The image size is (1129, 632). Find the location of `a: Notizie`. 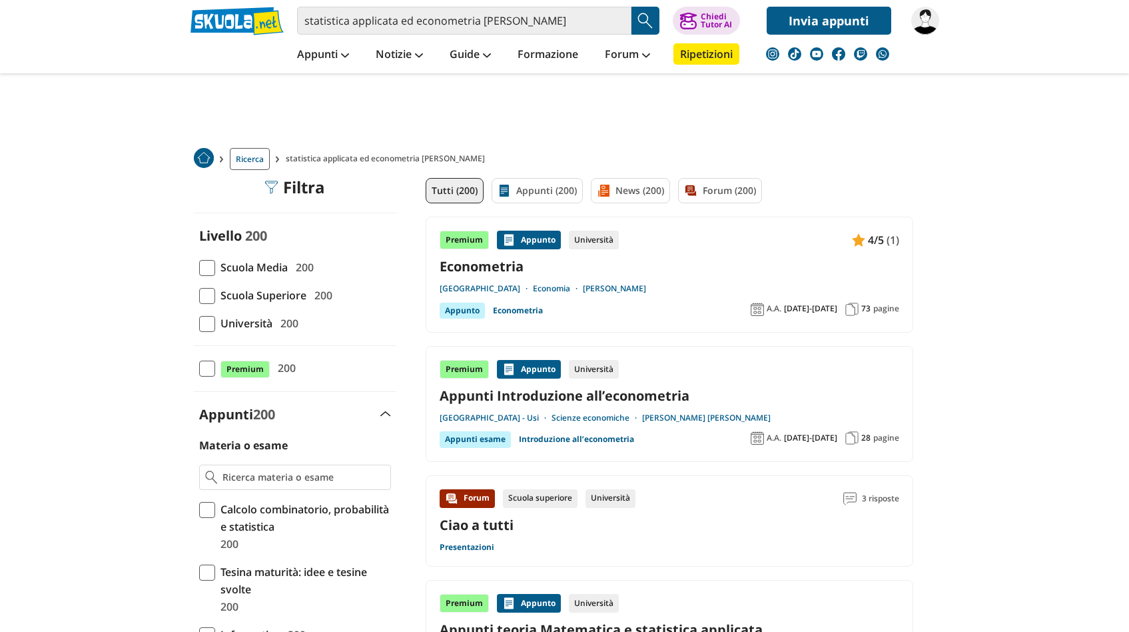

a: Notizie is located at coordinates (399, 55).